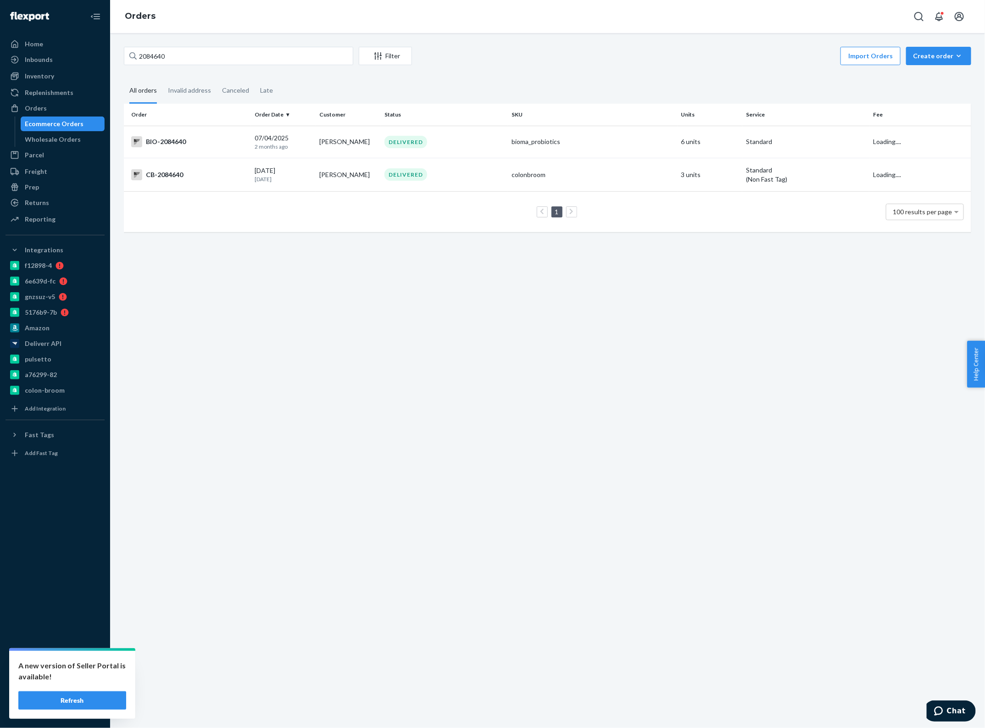  Describe the element at coordinates (55, 678) in the screenshot. I see `button: Talk to Support` at that location.